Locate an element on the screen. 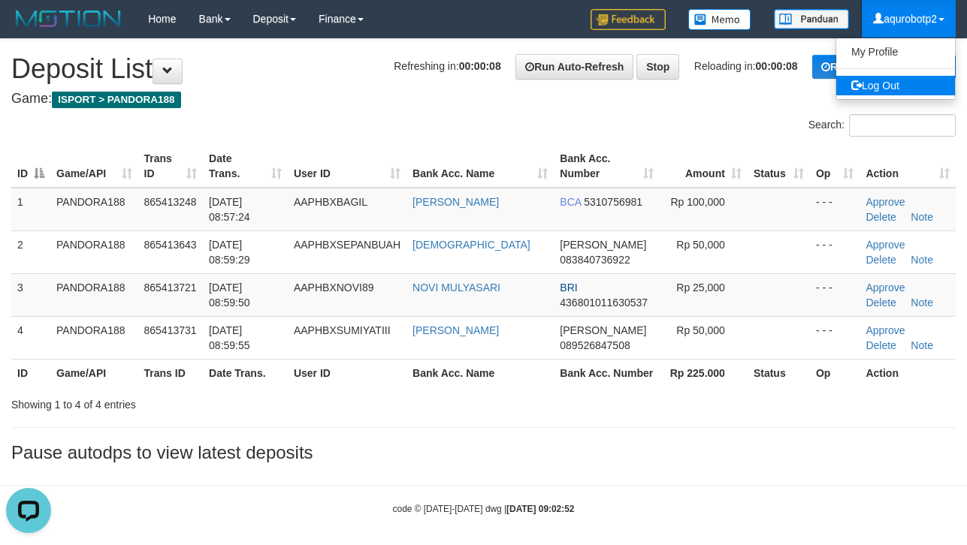 This screenshot has width=967, height=545. th: Action: activate to sort column ascending is located at coordinates (907, 166).